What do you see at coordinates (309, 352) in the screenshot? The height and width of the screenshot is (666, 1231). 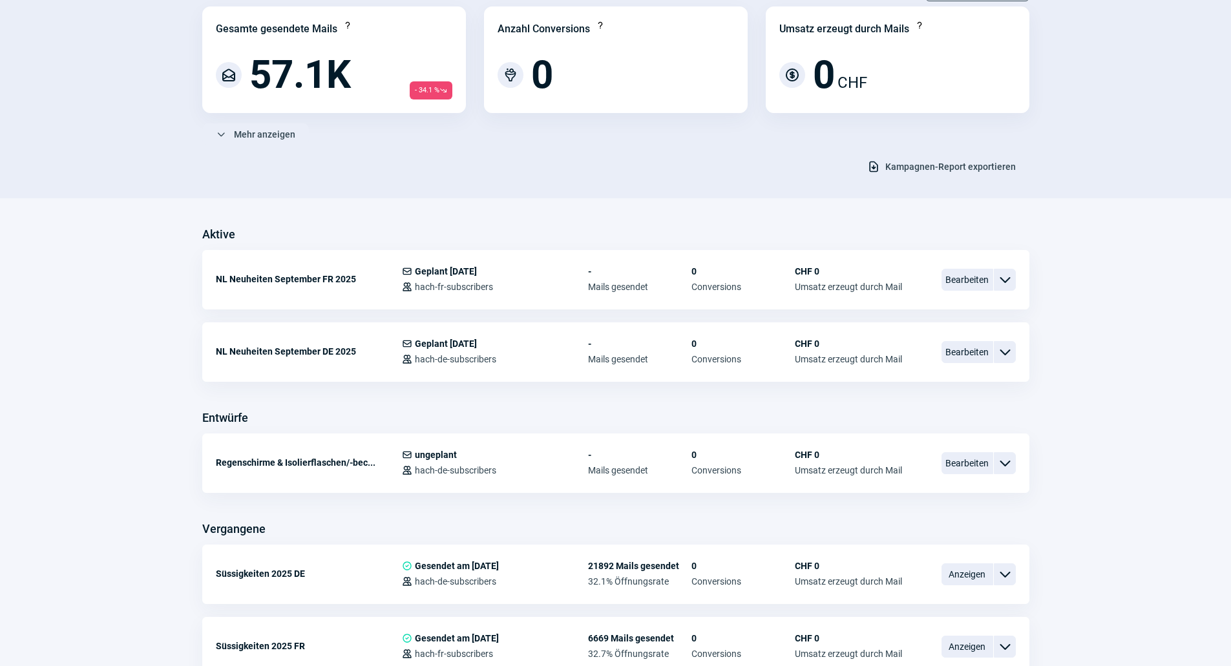 I see `div: NL Neuheiten September DE 2025` at bounding box center [309, 352].